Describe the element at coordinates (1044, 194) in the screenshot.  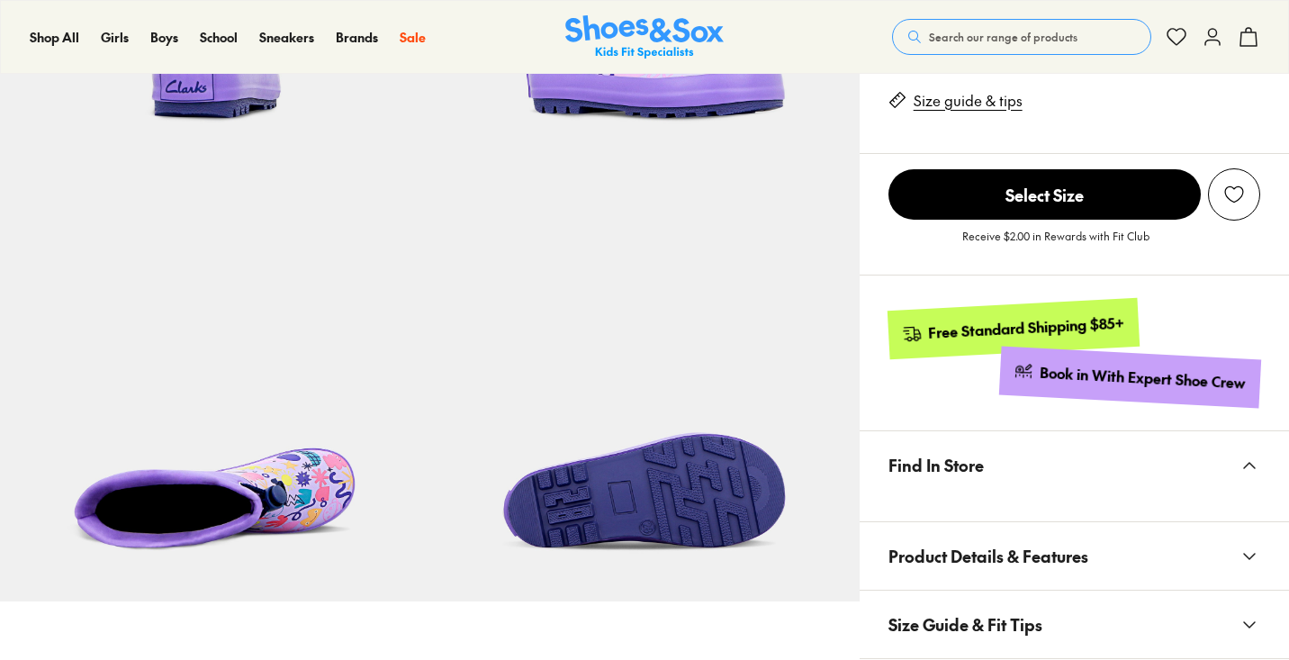
I see `span: Select Size` at that location.